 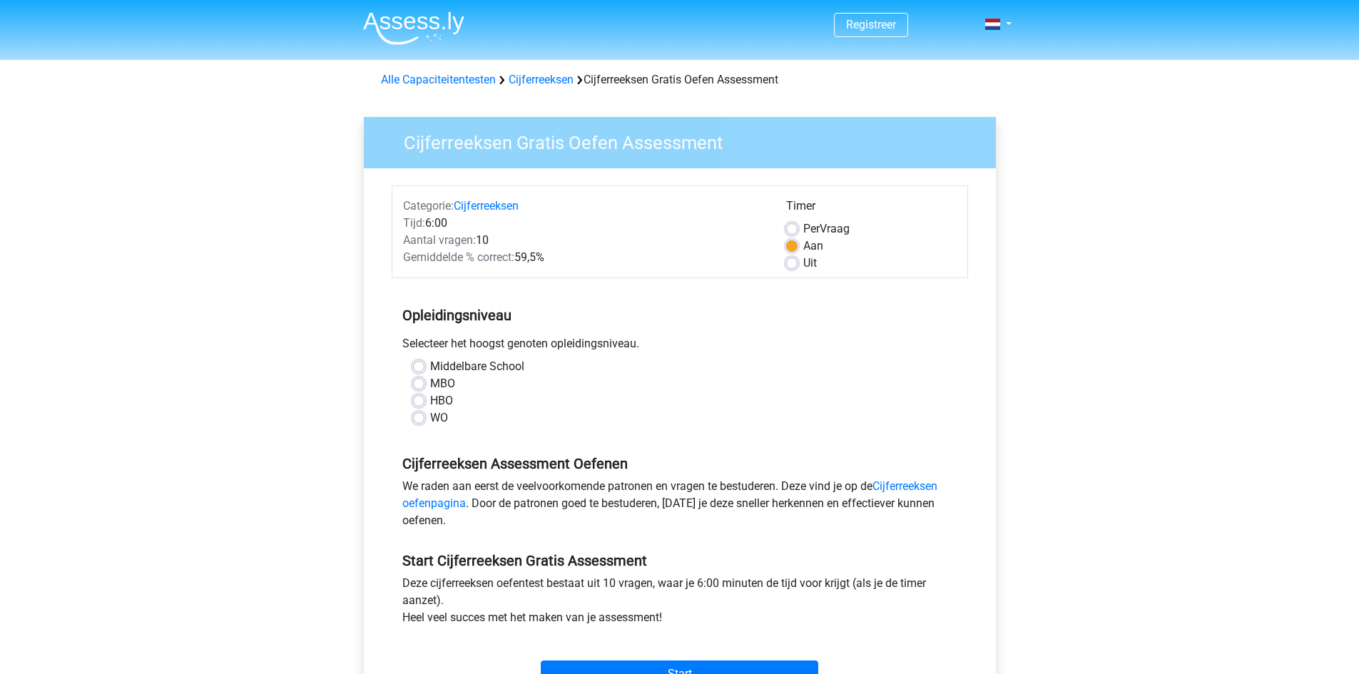 I want to click on label: MBO, so click(x=442, y=384).